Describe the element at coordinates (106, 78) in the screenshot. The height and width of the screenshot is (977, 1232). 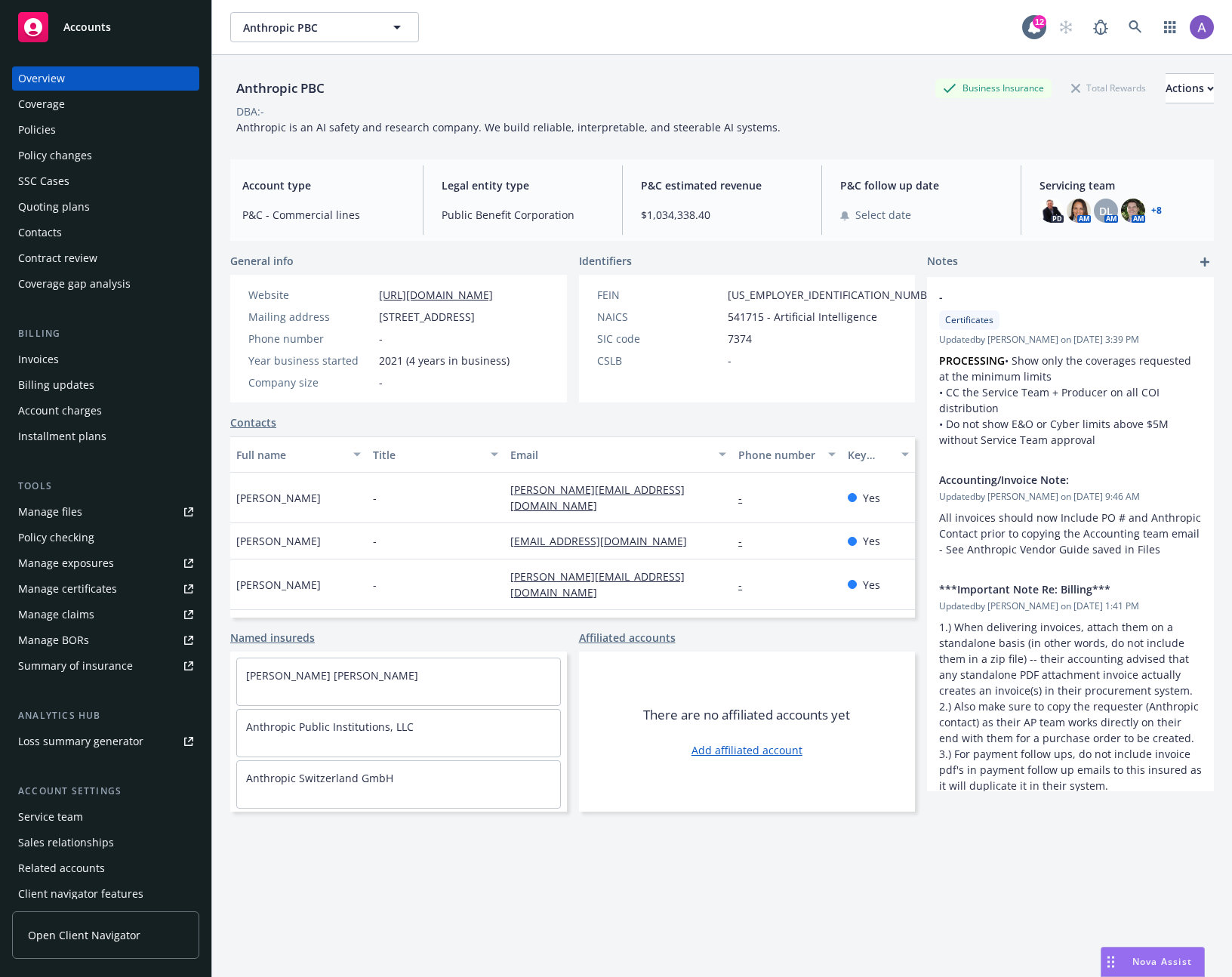
I see `a: Overview` at that location.